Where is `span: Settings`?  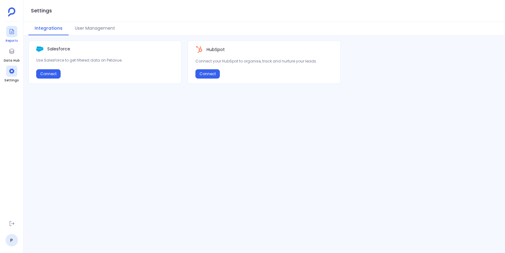
span: Settings is located at coordinates (12, 80).